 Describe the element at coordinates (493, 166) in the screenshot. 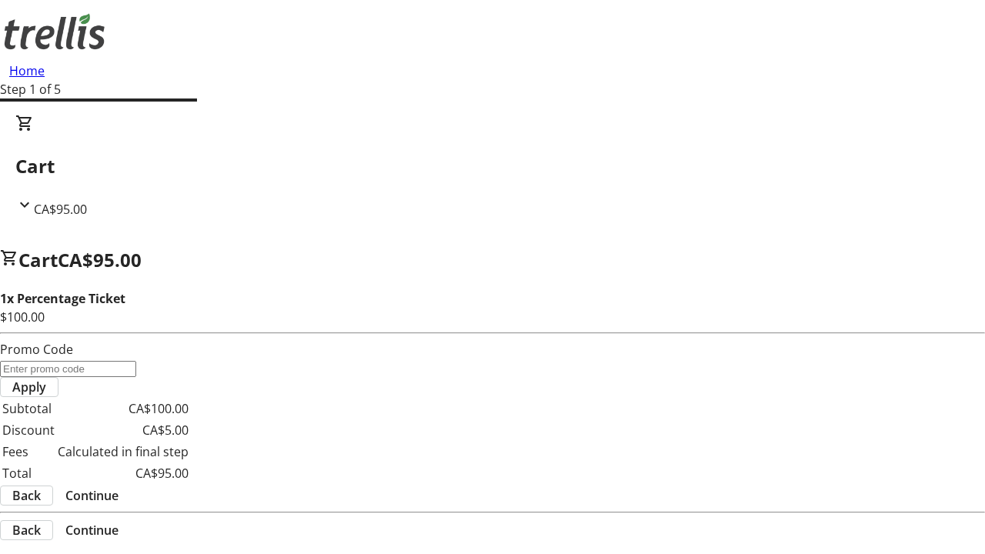

I see `div: CartCA$95.00` at that location.